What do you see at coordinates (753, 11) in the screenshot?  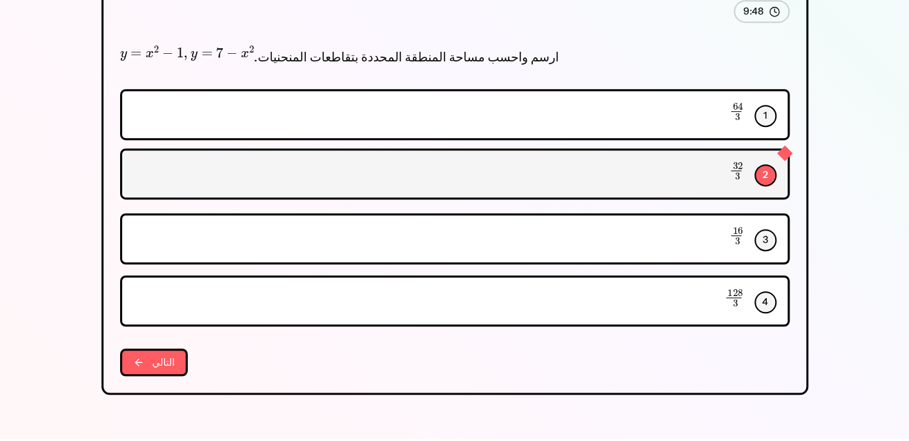 I see `span: 9:48` at bounding box center [753, 11].